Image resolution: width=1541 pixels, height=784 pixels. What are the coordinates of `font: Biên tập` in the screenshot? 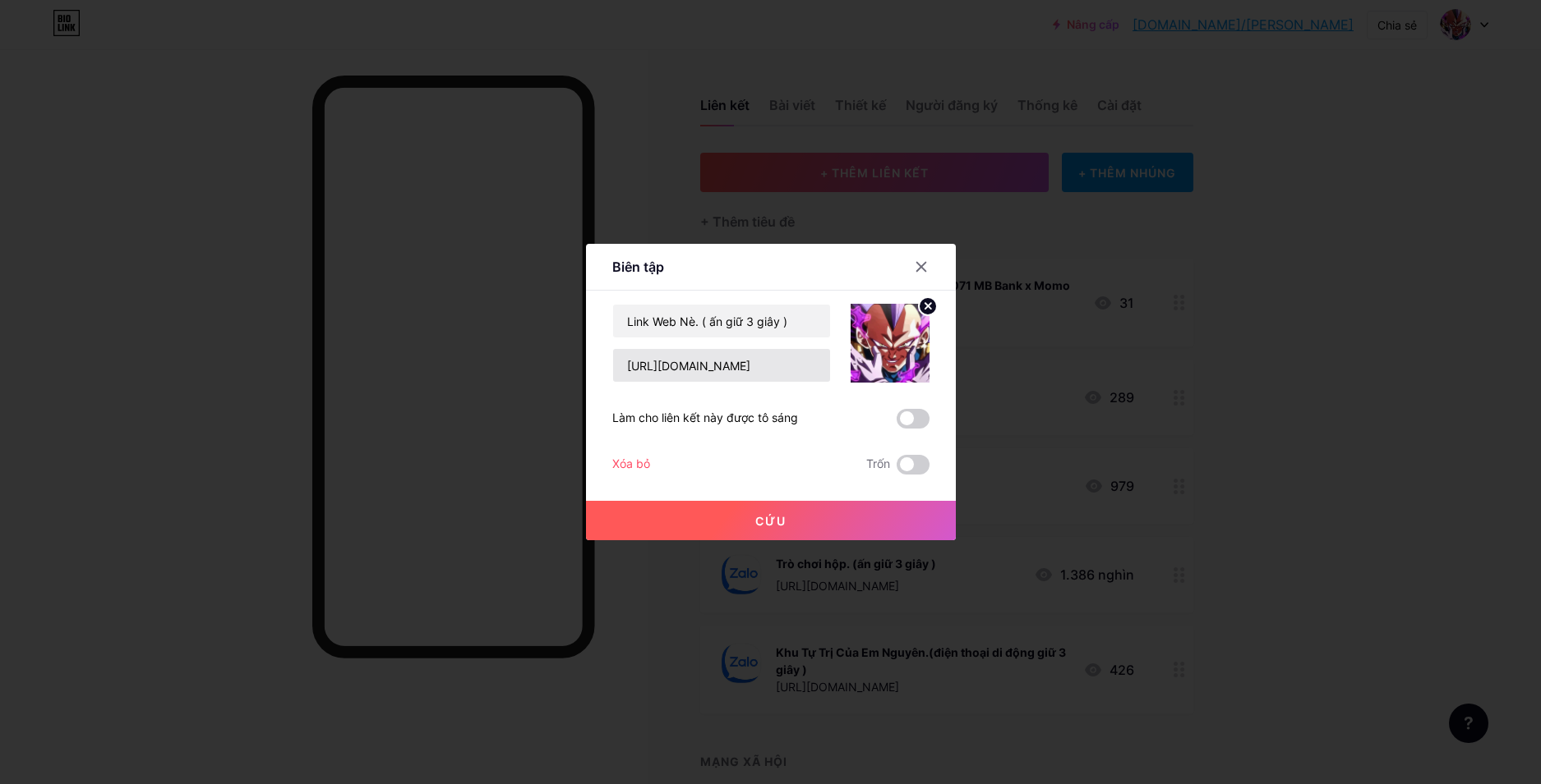 It's located at (638, 267).